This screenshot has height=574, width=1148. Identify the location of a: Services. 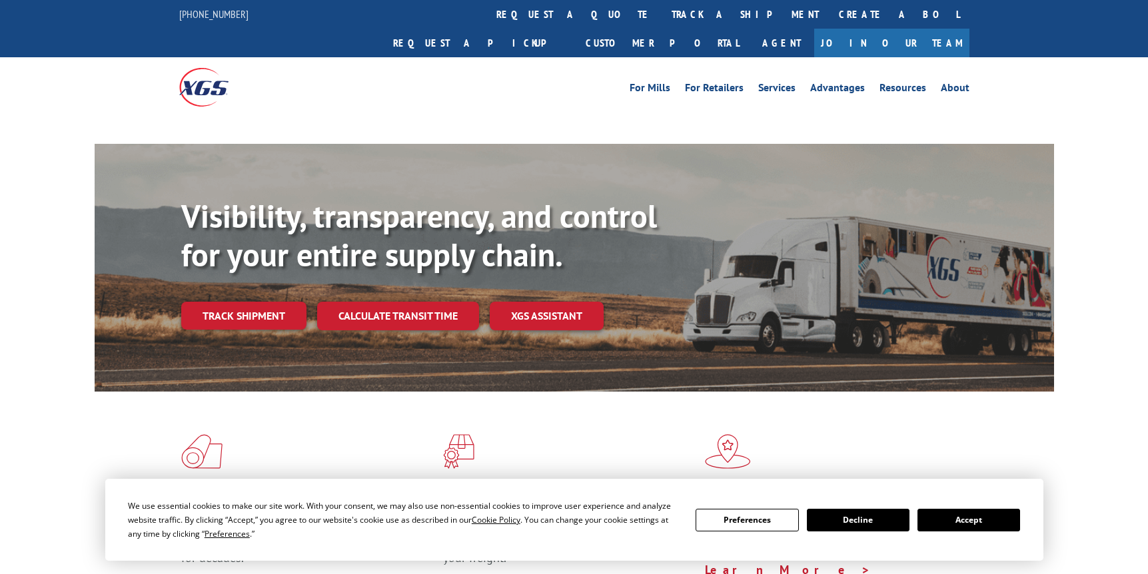
(777, 90).